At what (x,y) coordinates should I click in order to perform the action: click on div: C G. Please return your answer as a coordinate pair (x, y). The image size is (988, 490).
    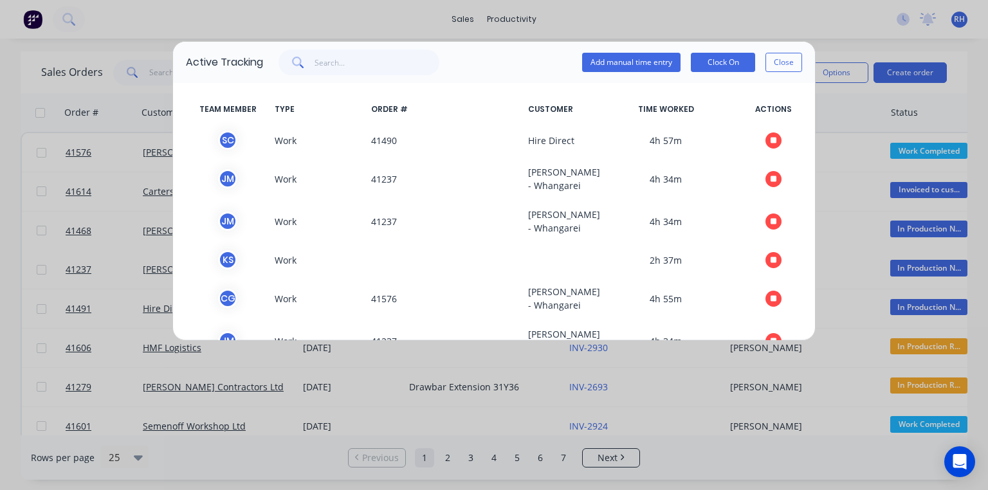
    Looking at the image, I should click on (228, 298).